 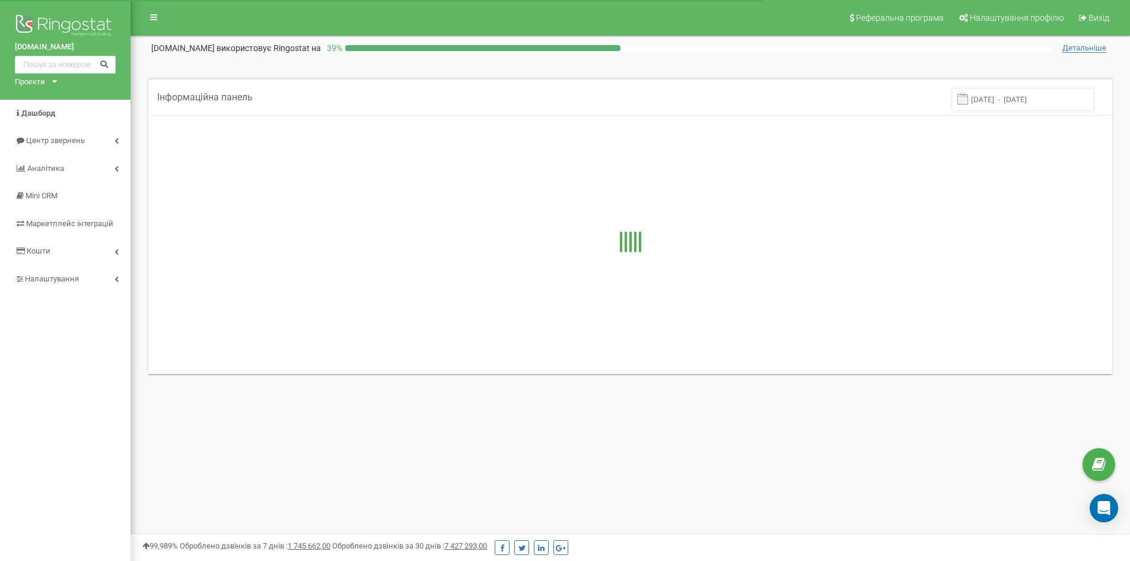 I want to click on span: Інформаційна панель, so click(x=205, y=97).